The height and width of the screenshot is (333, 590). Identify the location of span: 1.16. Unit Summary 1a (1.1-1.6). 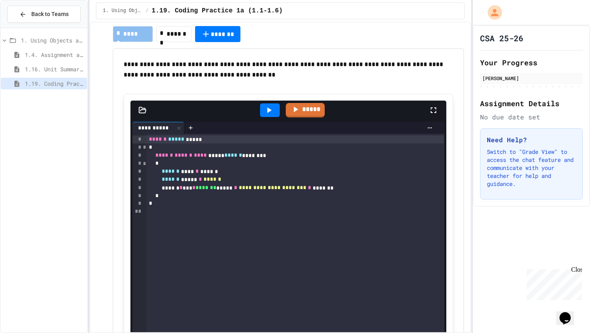
(54, 69).